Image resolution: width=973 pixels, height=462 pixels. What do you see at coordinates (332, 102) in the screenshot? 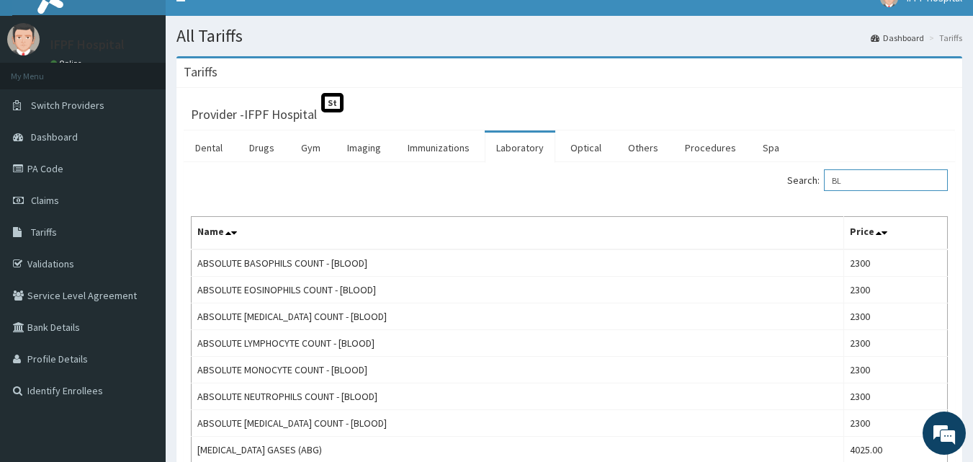
I see `span: St` at bounding box center [332, 102].